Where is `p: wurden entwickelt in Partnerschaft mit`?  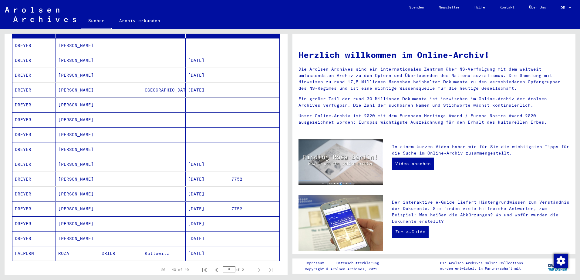 p: wurden entwickelt in Partnerschaft mit is located at coordinates (481, 269).